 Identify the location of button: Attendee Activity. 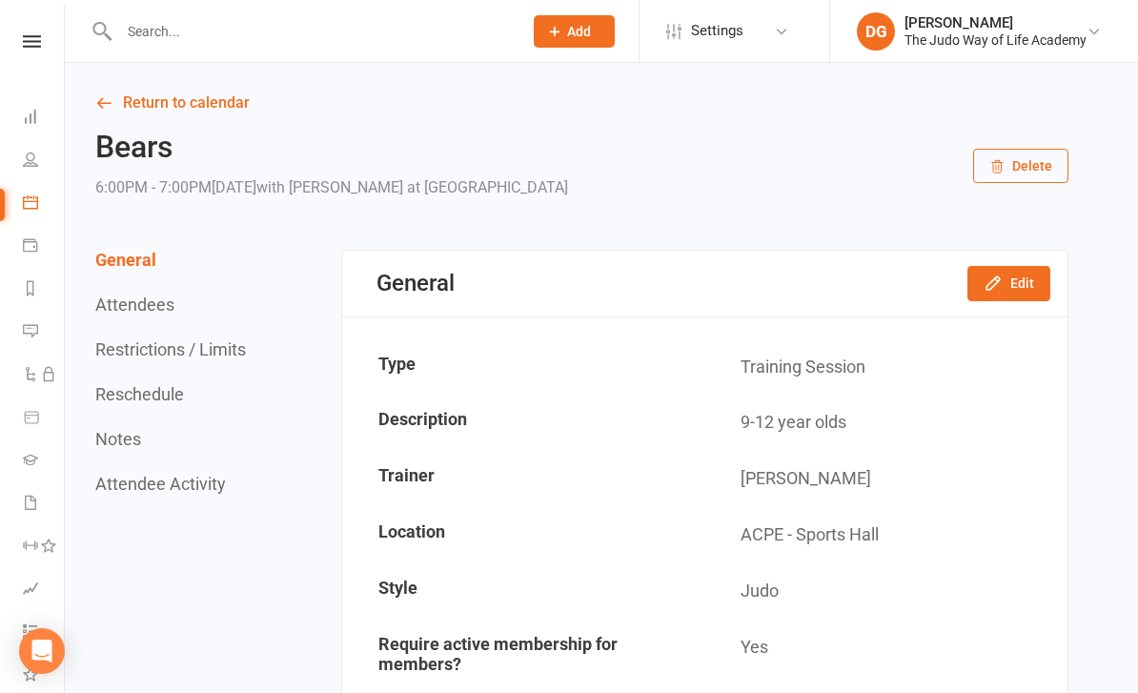
(160, 483).